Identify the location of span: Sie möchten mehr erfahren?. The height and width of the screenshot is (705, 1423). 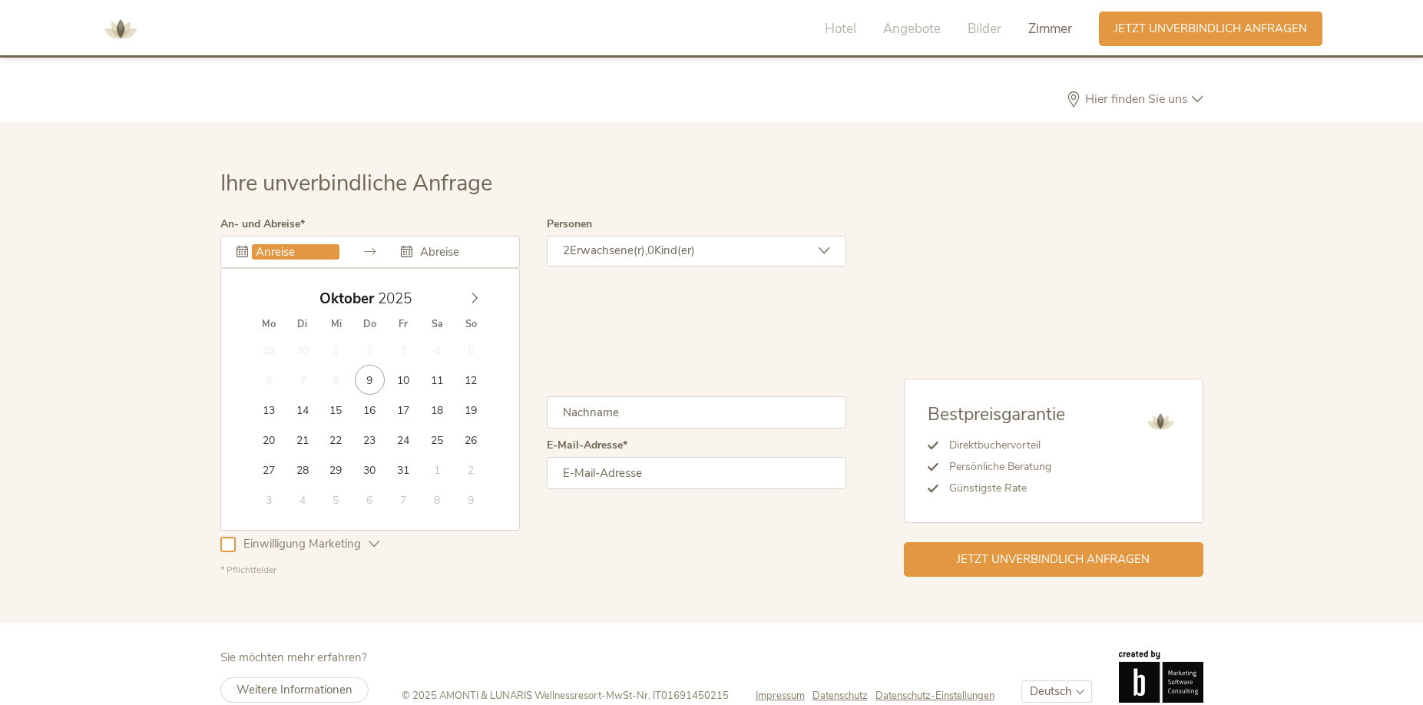
(293, 657).